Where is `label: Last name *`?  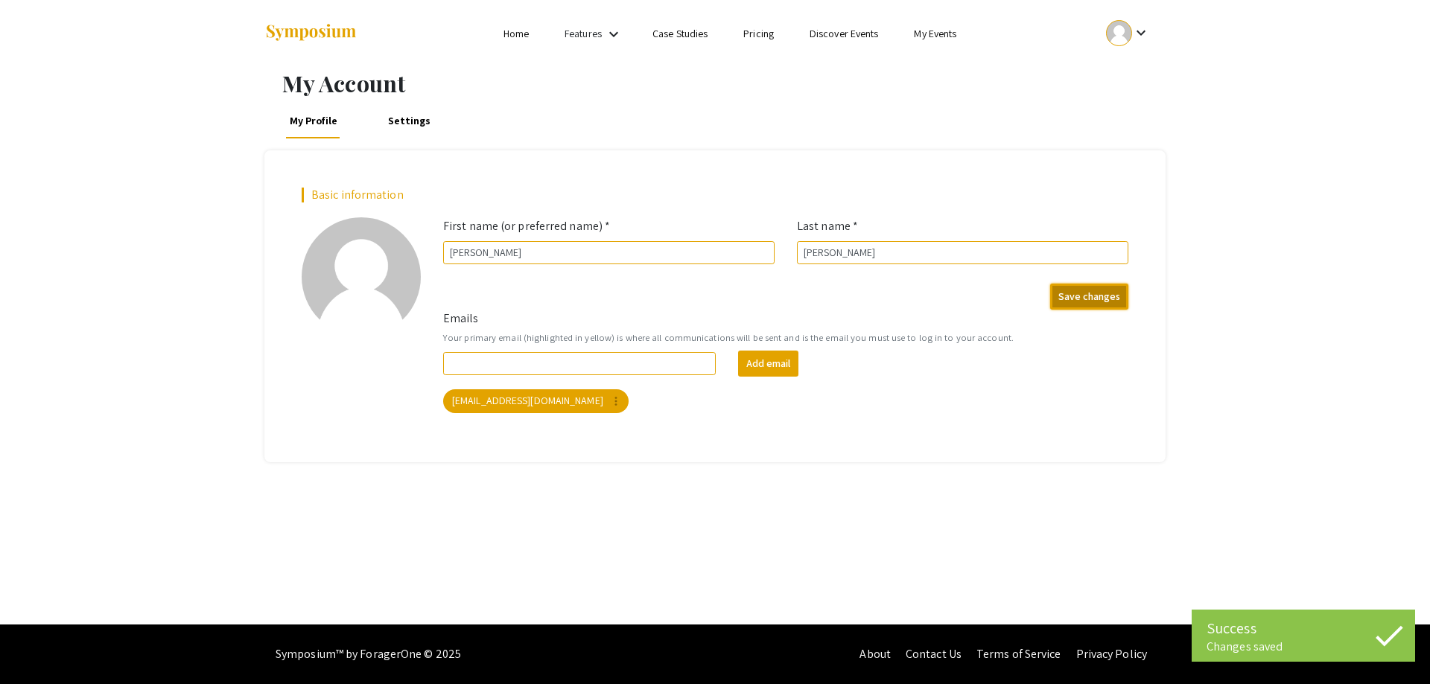 label: Last name * is located at coordinates (827, 226).